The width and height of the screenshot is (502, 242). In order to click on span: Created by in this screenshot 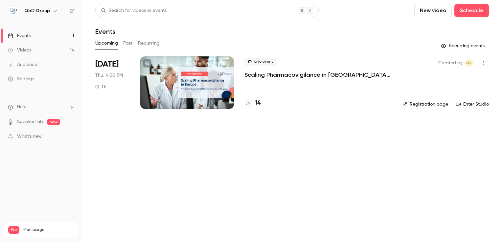, I will do `click(450, 63)`.